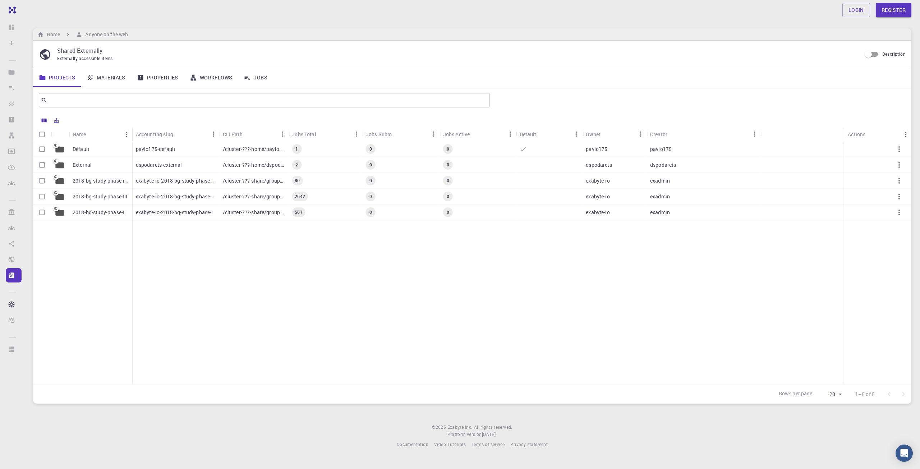 This screenshot has height=469, width=920. Describe the element at coordinates (830, 394) in the screenshot. I see `div: 20` at that location.